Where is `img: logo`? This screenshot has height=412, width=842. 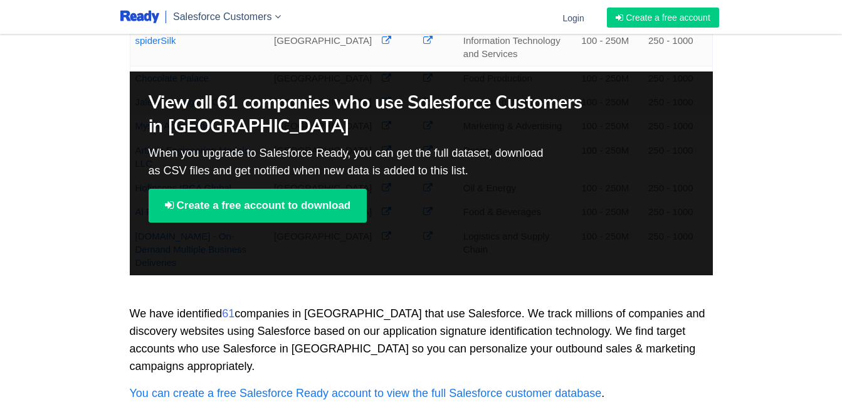
img: logo is located at coordinates (140, 17).